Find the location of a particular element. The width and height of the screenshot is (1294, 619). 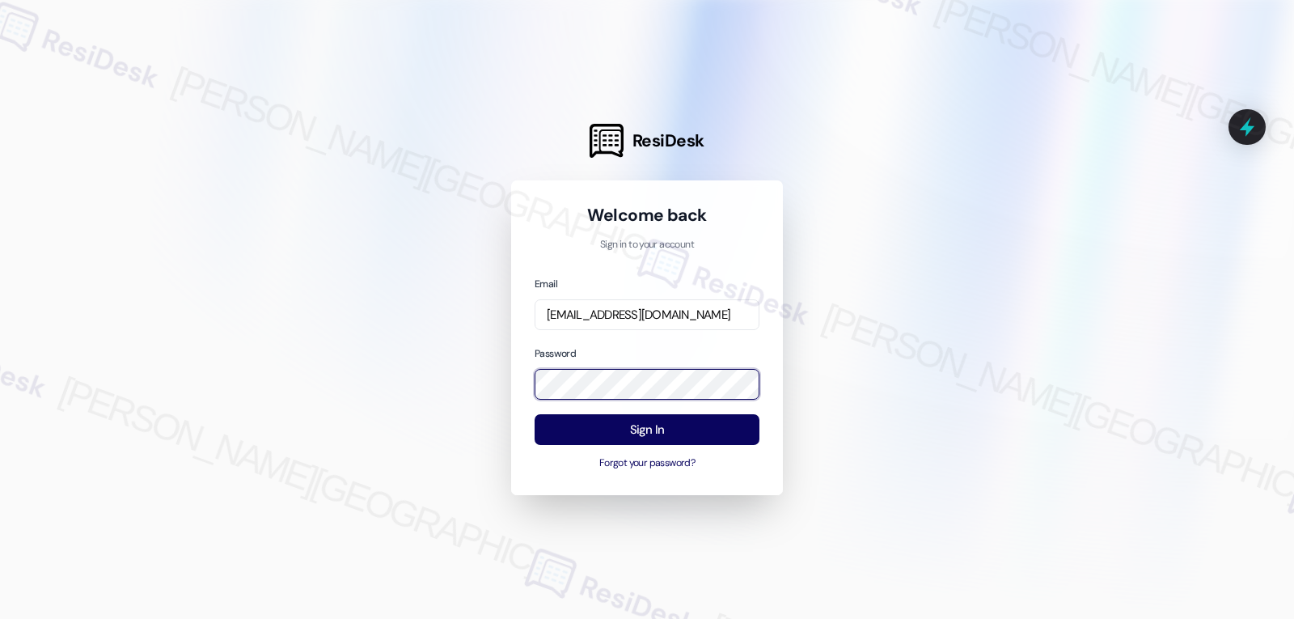

span: ResiDesk is located at coordinates (668, 141).